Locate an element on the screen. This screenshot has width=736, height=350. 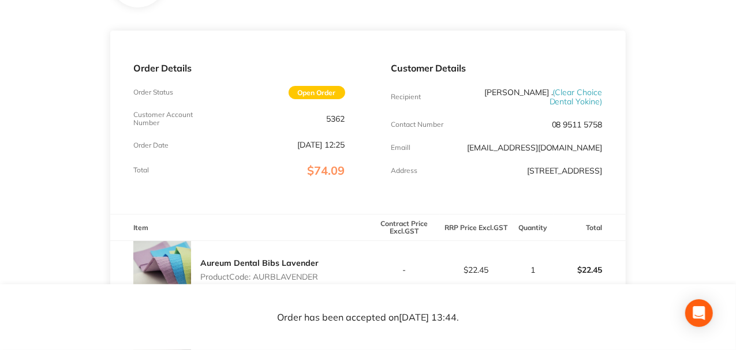
a: Aureum Dental Bibs Lavender is located at coordinates (259, 263).